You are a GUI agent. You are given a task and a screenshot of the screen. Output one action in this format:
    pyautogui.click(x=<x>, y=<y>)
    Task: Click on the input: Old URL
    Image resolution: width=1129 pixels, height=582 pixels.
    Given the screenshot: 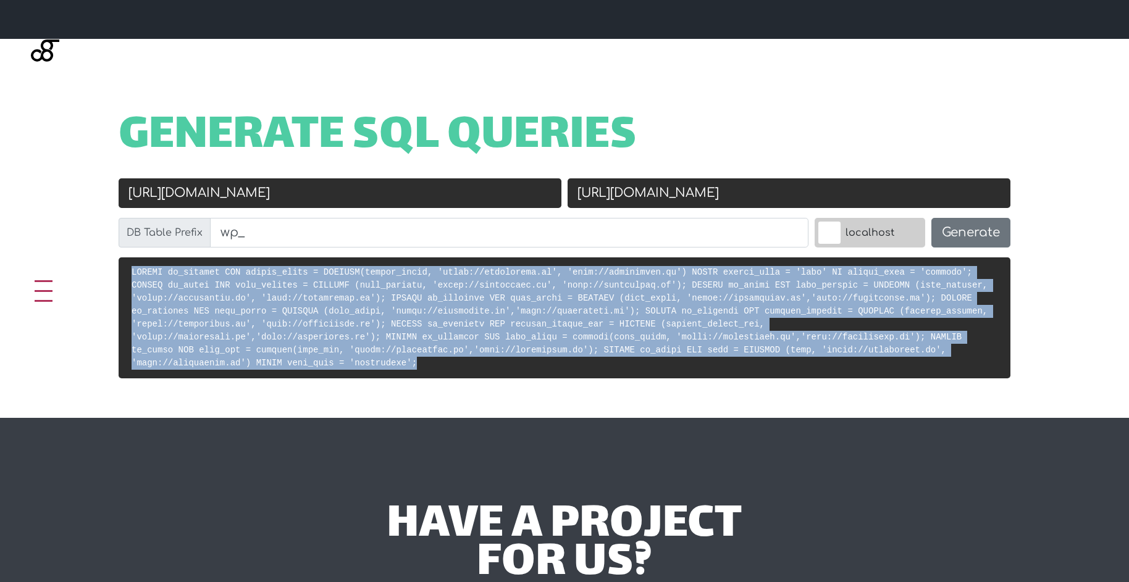 What is the action you would take?
    pyautogui.click(x=340, y=193)
    